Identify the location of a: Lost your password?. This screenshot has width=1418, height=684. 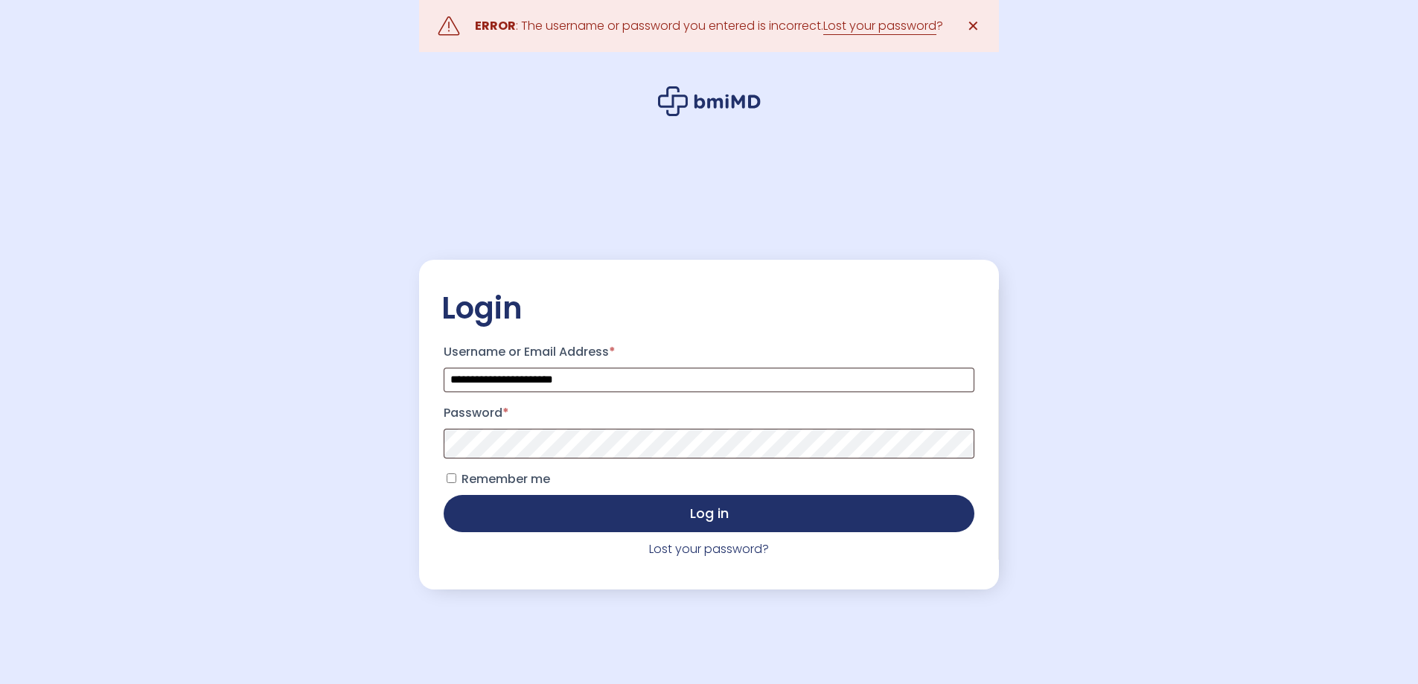
(709, 549).